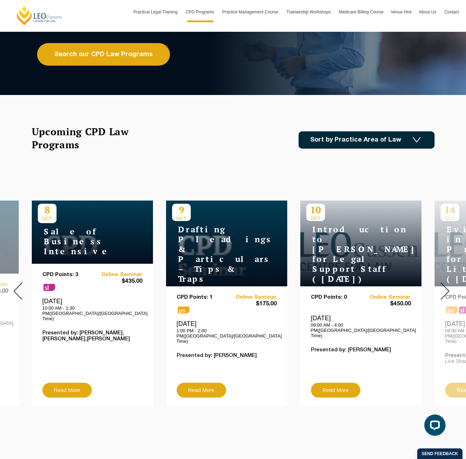 The image size is (466, 459). I want to click on span: $435.00, so click(117, 282).